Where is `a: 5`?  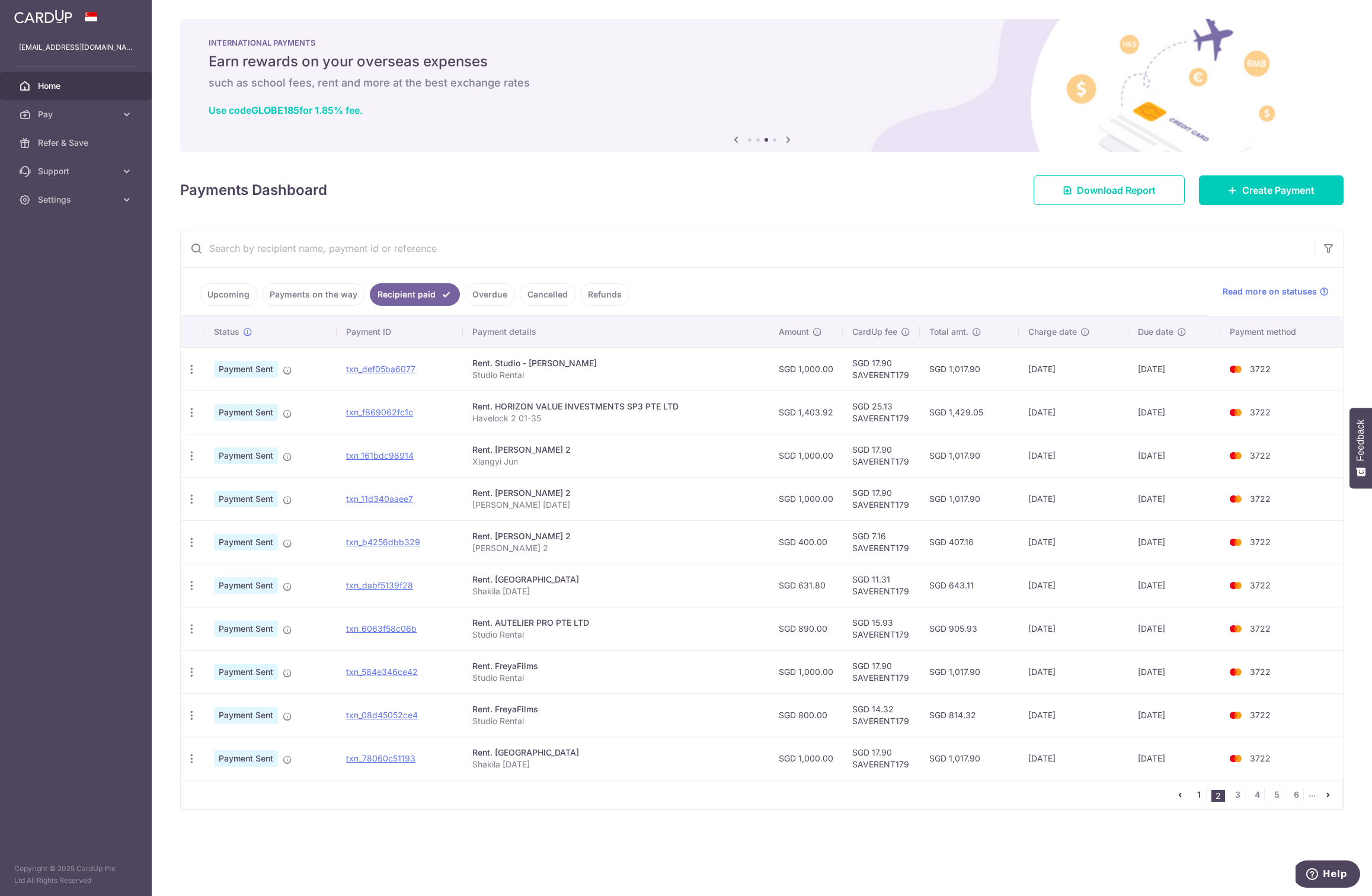 a: 5 is located at coordinates (1276, 794).